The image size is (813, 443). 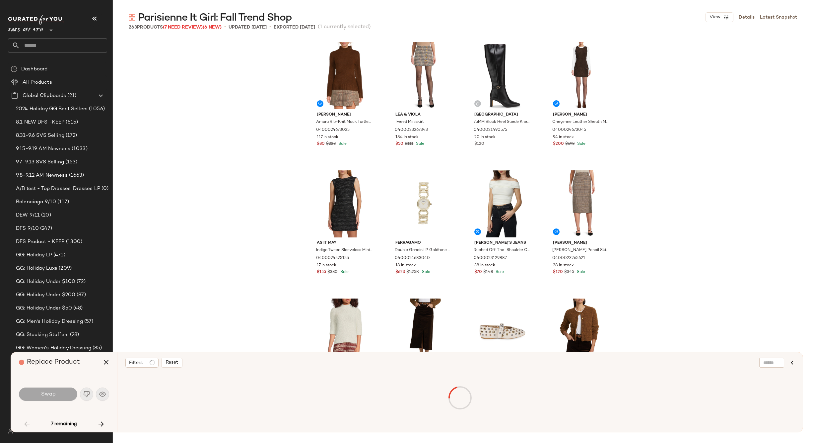 I want to click on img: 0400022959376_ESPRESSO, so click(x=423, y=332).